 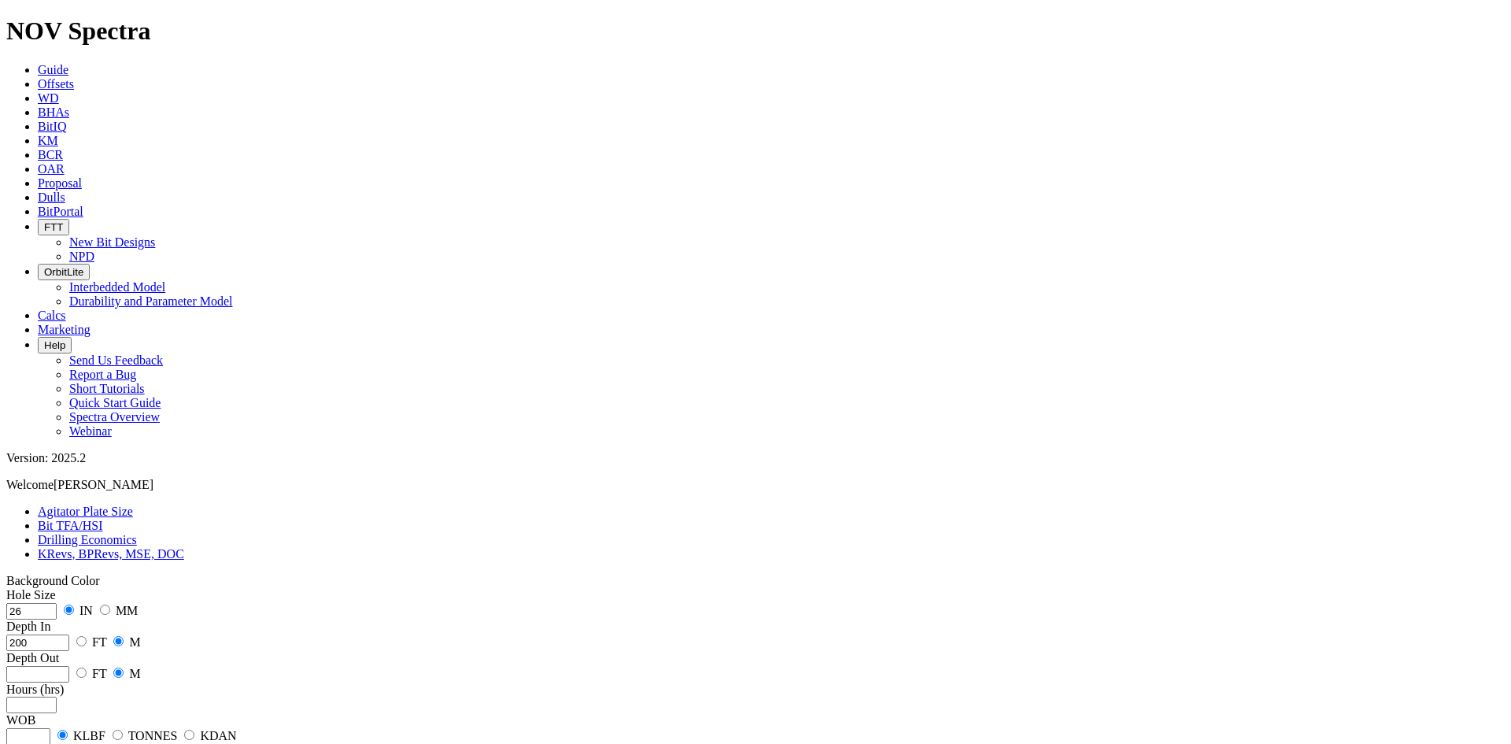 I want to click on label: KDAN, so click(x=218, y=735).